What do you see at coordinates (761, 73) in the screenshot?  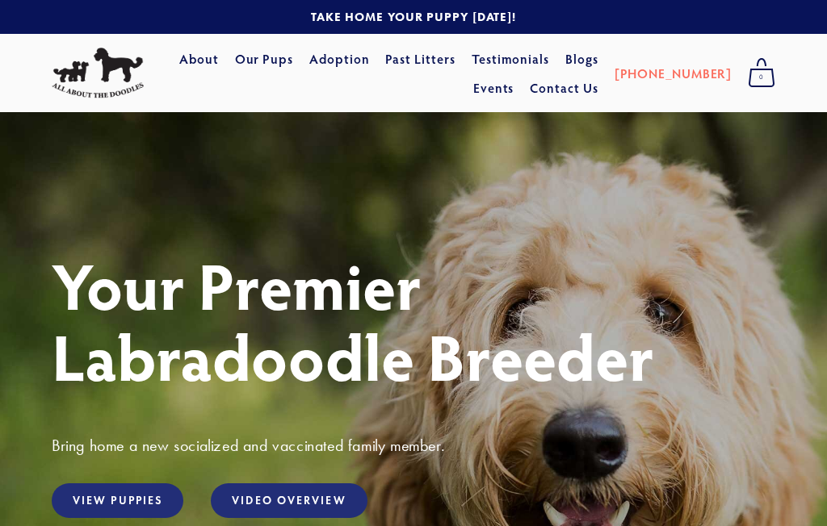 I see `a: 0 items in cart` at bounding box center [761, 73].